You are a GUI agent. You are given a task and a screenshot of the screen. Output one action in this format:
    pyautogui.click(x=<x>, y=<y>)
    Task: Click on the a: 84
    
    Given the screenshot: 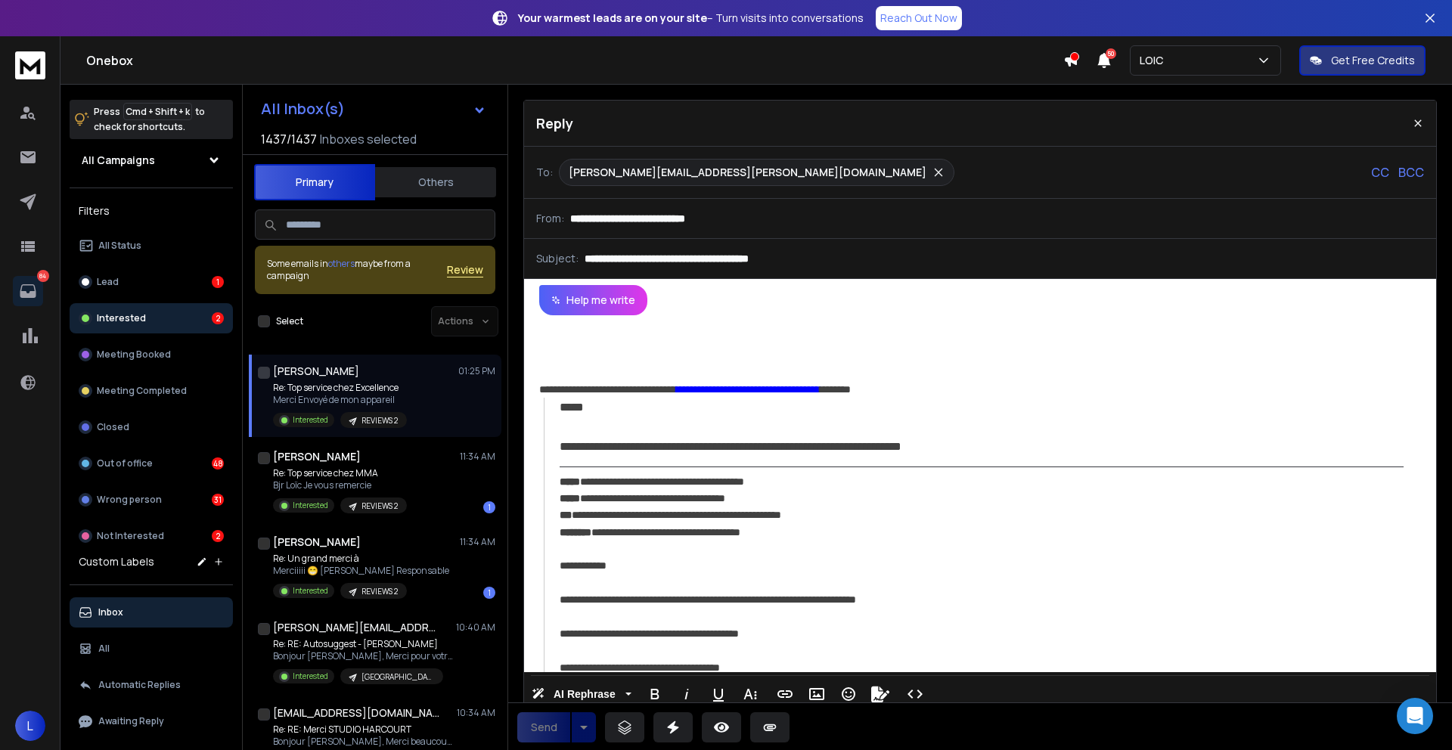 What is the action you would take?
    pyautogui.click(x=28, y=291)
    